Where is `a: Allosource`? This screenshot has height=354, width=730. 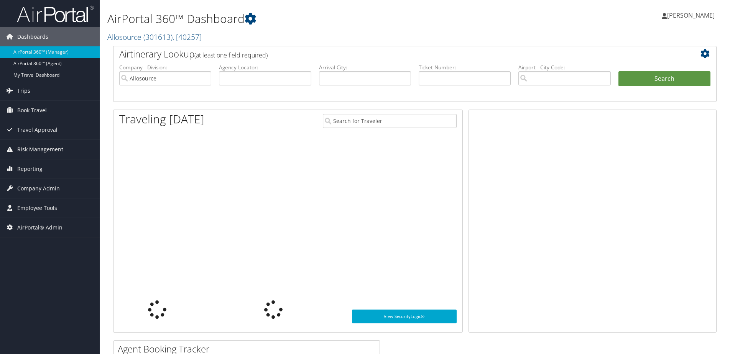
a: Allosource is located at coordinates (154, 37).